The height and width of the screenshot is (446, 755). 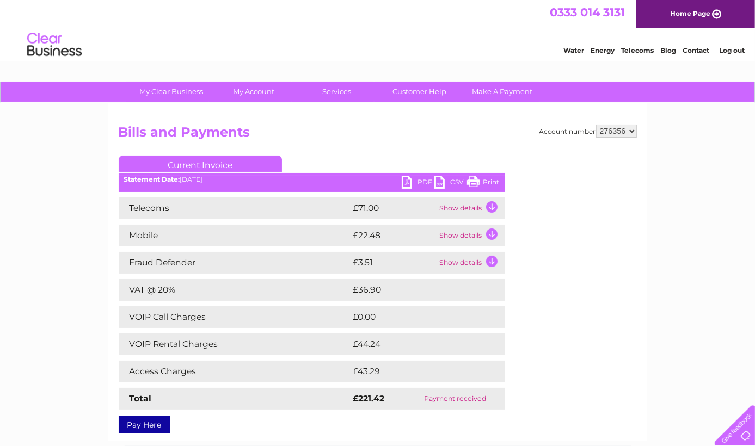 I want to click on td: £3.51, so click(x=394, y=263).